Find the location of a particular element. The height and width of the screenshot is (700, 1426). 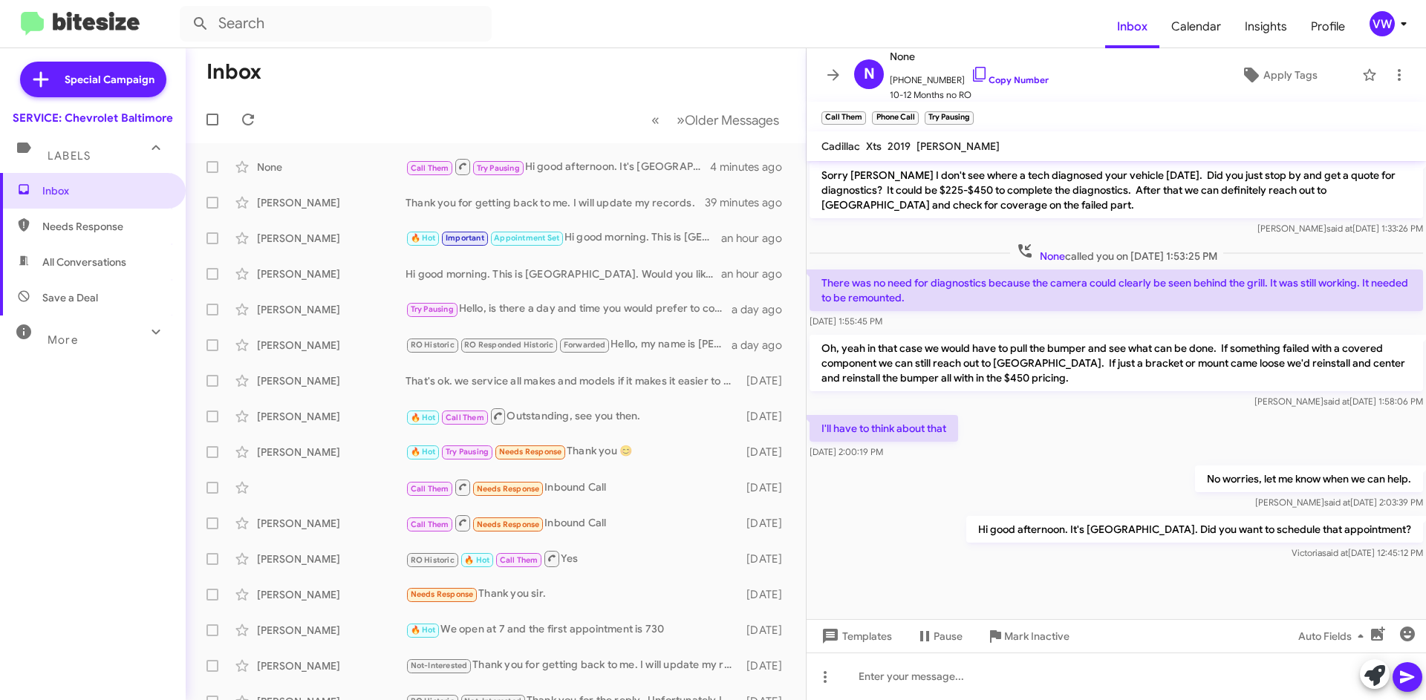

div: Hello, is there a day and time you would prefer to come in? is located at coordinates (568, 309).